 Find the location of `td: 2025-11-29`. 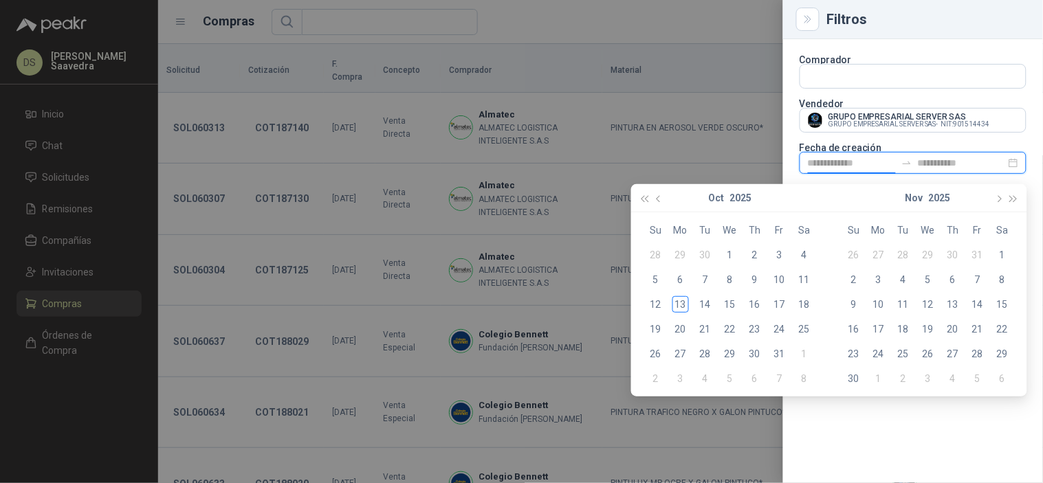

td: 2025-11-29 is located at coordinates (1003, 354).